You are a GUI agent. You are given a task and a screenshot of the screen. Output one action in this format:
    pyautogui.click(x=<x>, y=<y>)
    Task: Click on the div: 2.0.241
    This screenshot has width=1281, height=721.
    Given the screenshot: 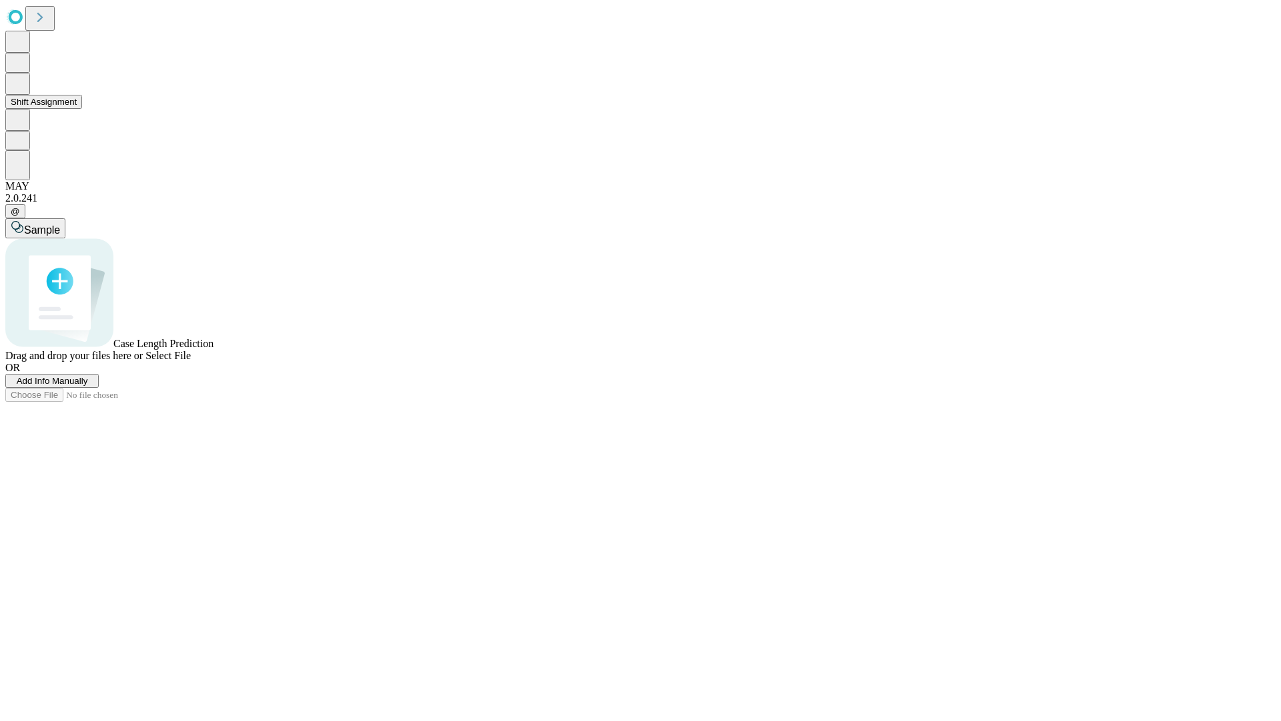 What is the action you would take?
    pyautogui.click(x=641, y=198)
    